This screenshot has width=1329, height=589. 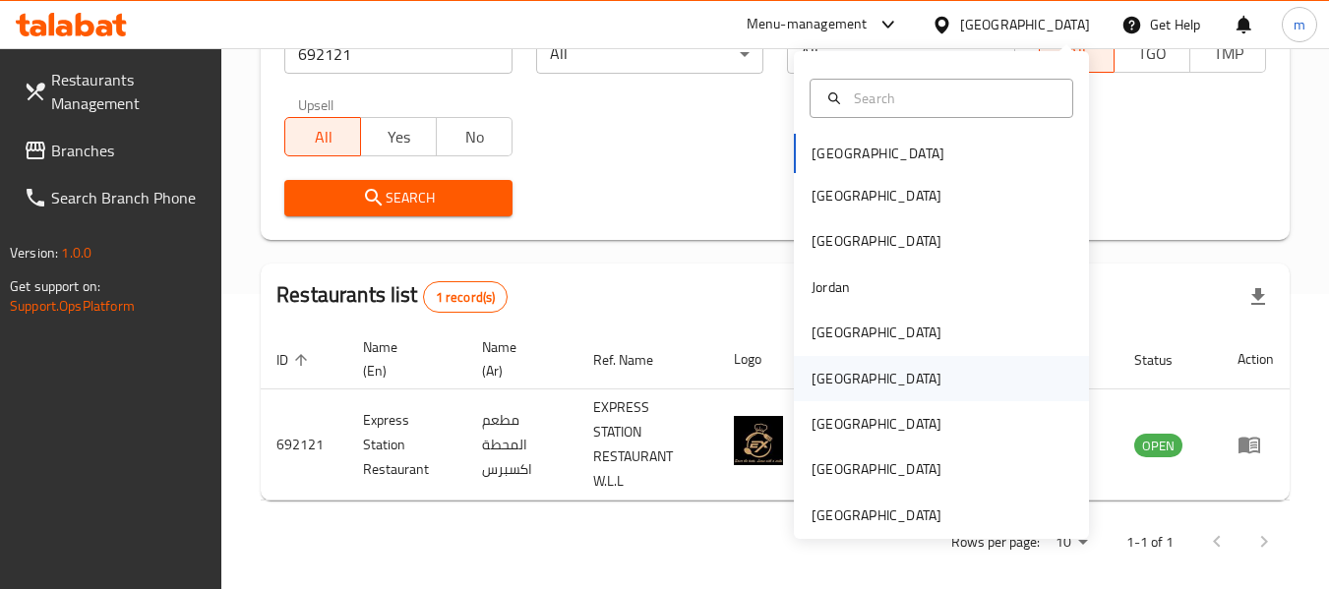 I want to click on span: TGO, so click(x=1152, y=53).